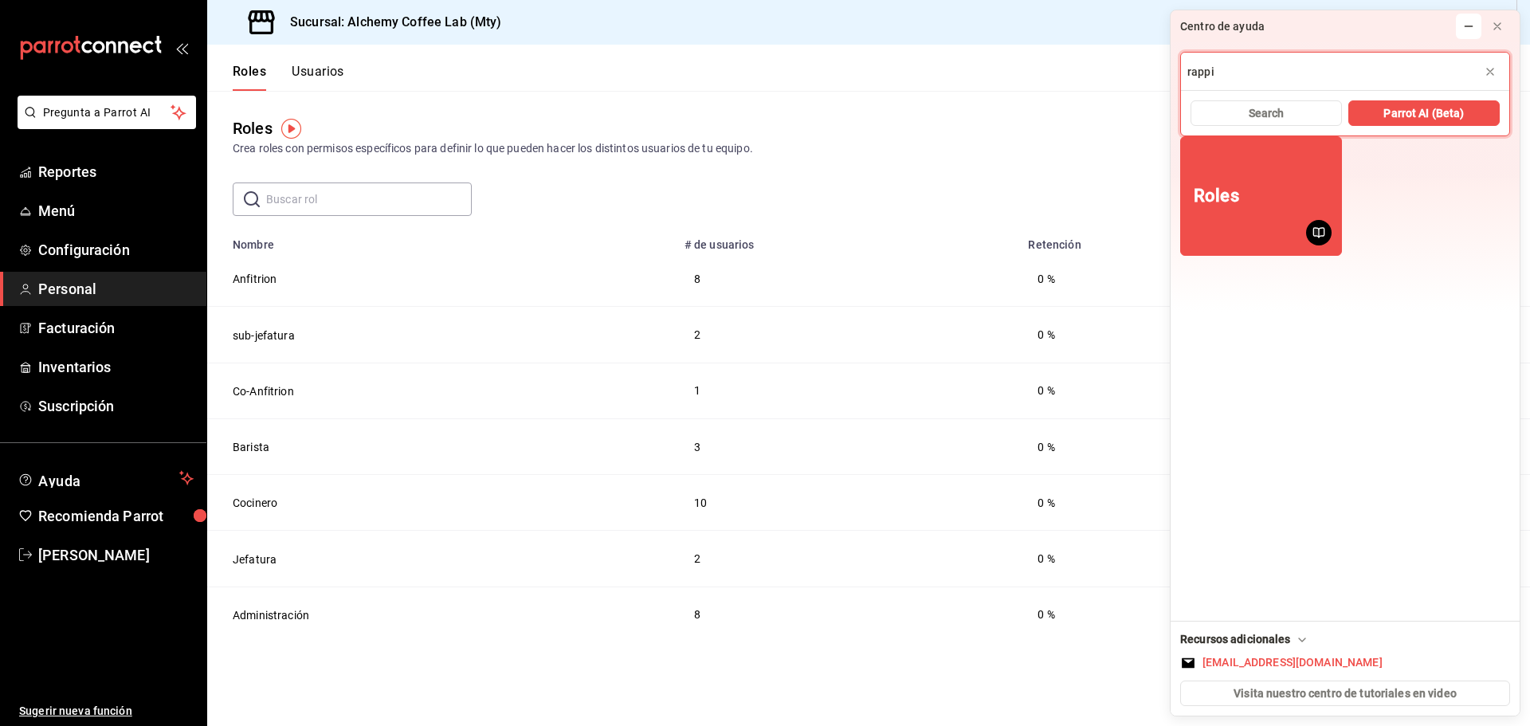 Image resolution: width=1530 pixels, height=726 pixels. Describe the element at coordinates (318, 77) in the screenshot. I see `button: Usuarios` at that location.